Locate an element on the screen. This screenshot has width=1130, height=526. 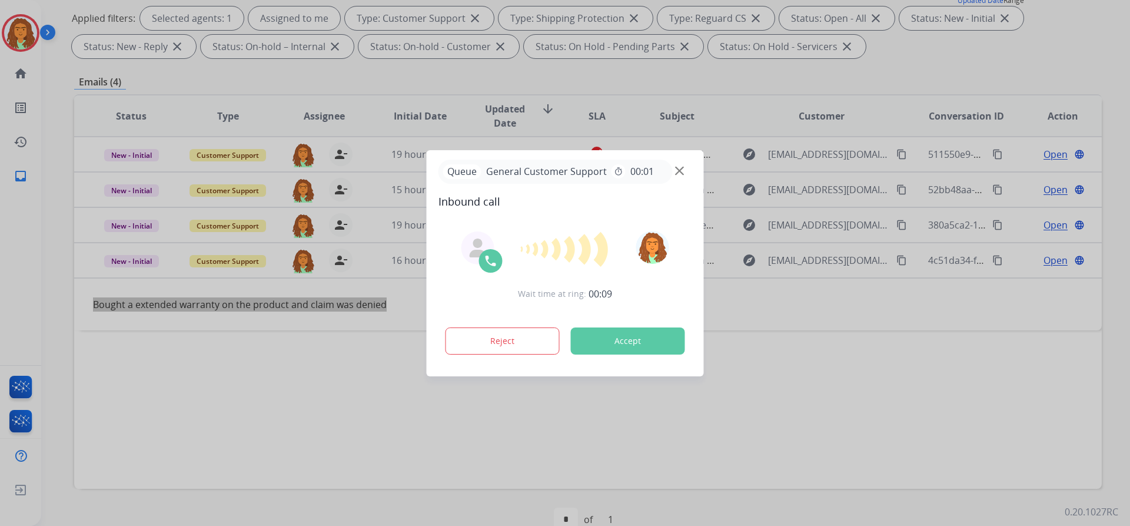
img: call-icon is located at coordinates (491, 261).